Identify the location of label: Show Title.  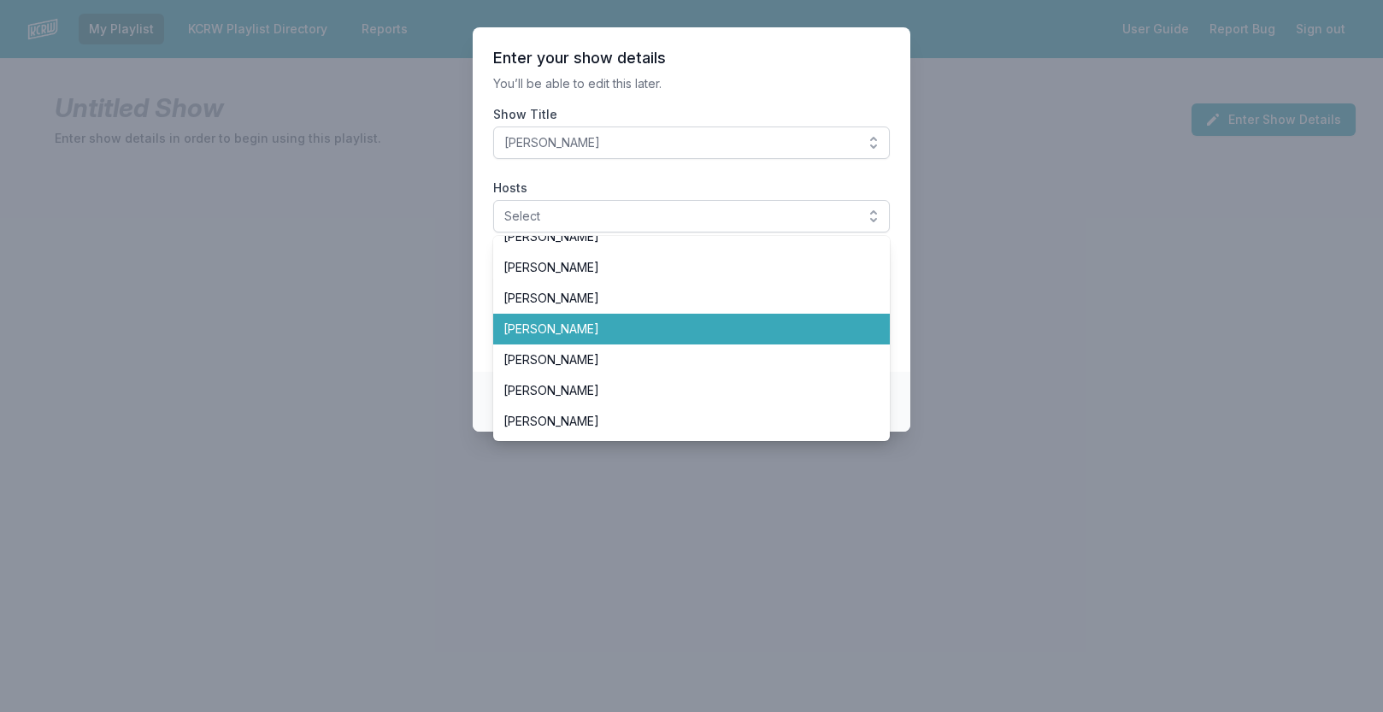
(692, 115).